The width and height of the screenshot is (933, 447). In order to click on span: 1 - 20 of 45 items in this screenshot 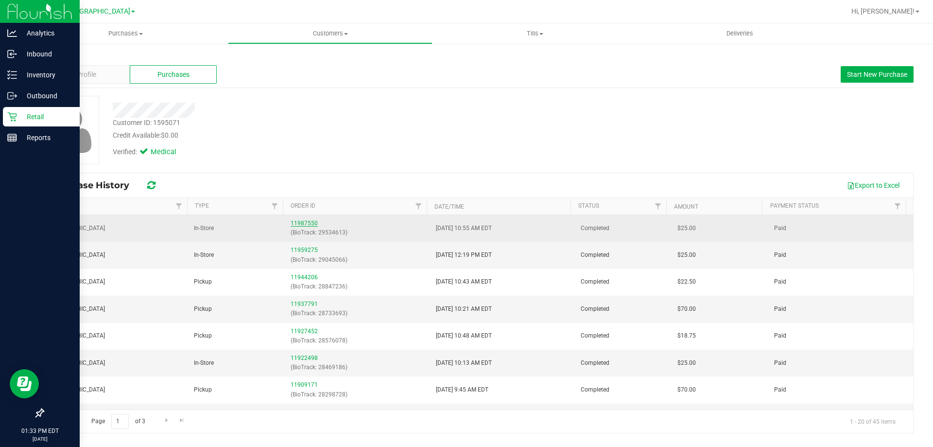, I will do `click(873, 421)`.